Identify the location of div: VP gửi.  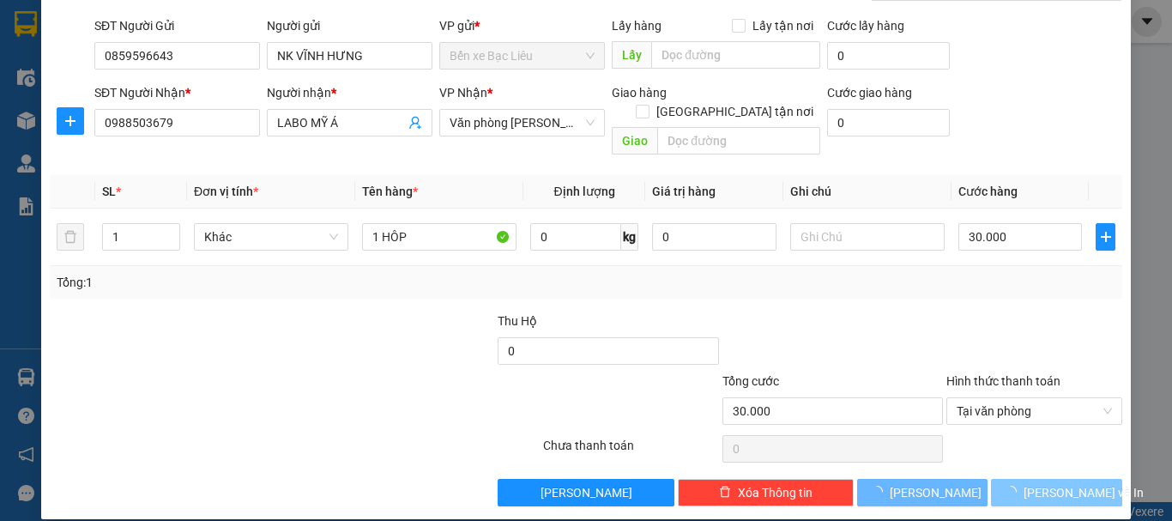
(521, 26).